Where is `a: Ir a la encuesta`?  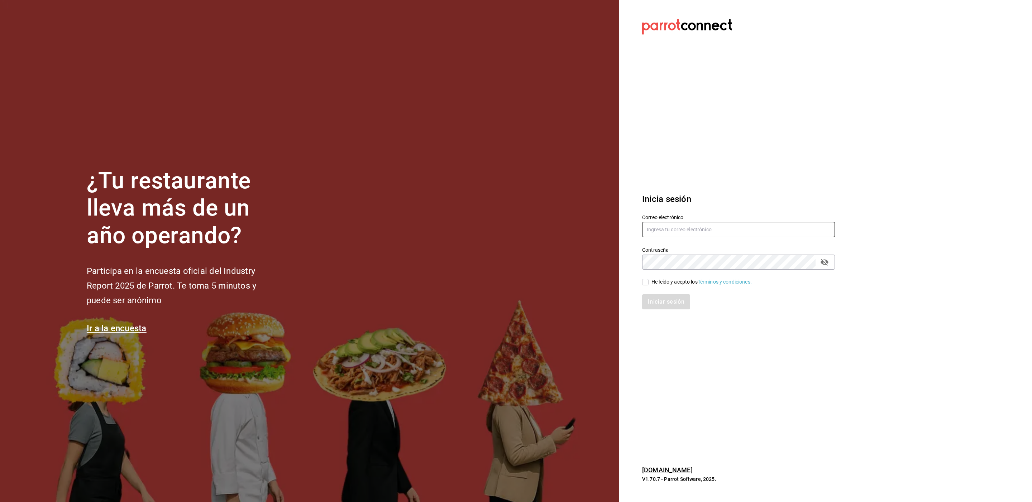 a: Ir a la encuesta is located at coordinates (116, 329).